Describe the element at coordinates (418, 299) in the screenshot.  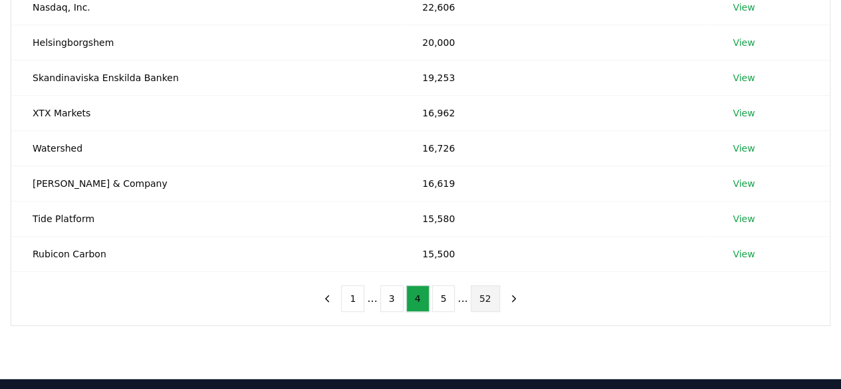
I see `button: 4` at that location.